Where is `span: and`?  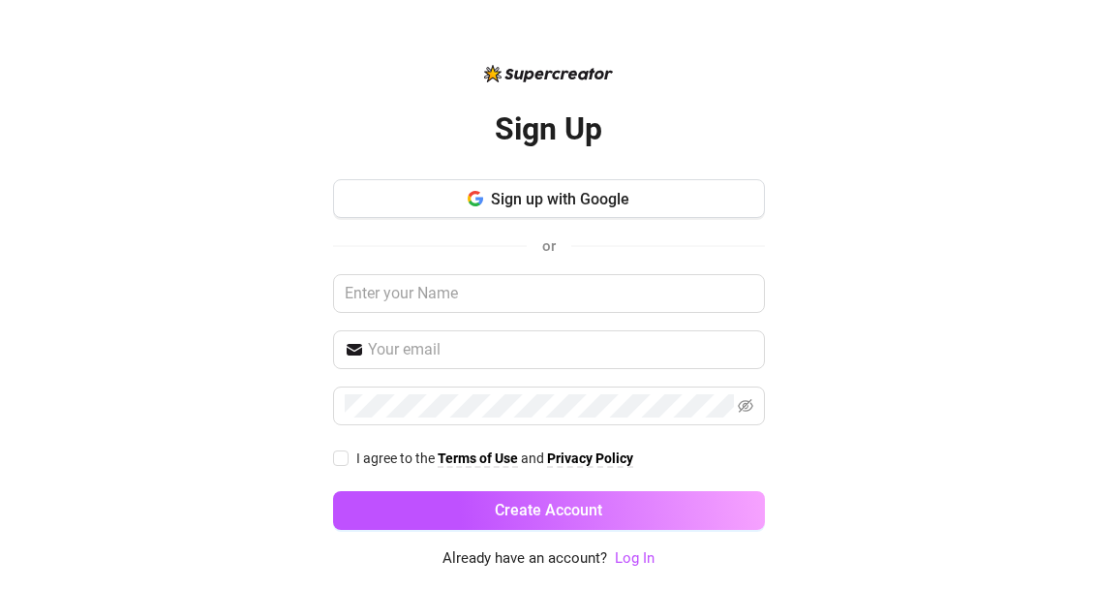 span: and is located at coordinates (534, 458).